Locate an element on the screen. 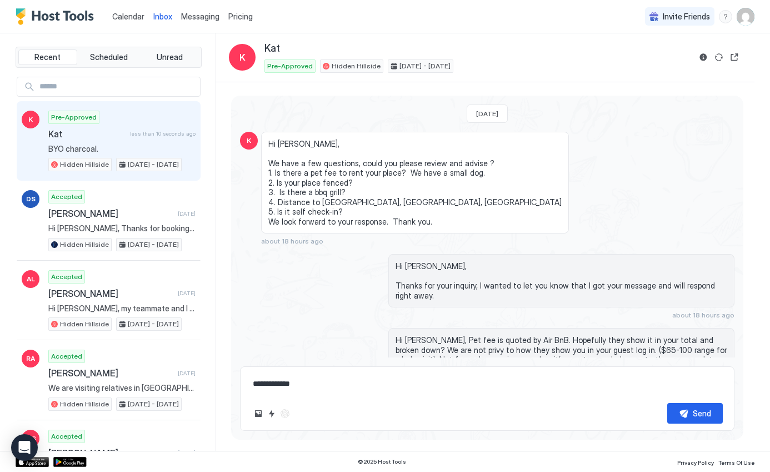 This screenshot has width=770, height=472. button: Unread is located at coordinates (169, 57).